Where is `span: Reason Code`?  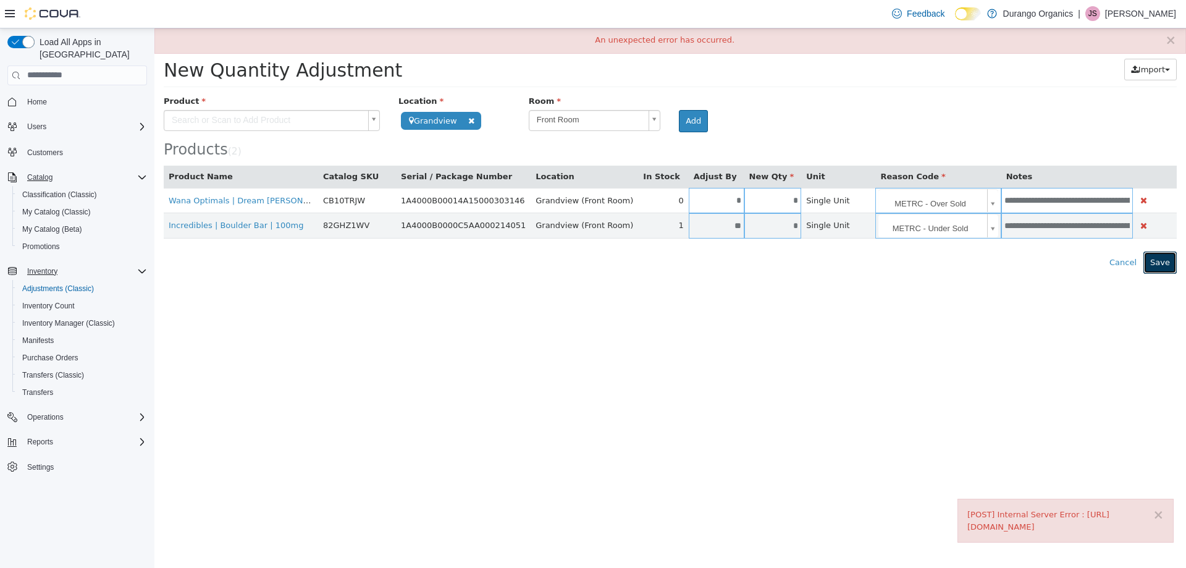 span: Reason Code is located at coordinates (758, 148).